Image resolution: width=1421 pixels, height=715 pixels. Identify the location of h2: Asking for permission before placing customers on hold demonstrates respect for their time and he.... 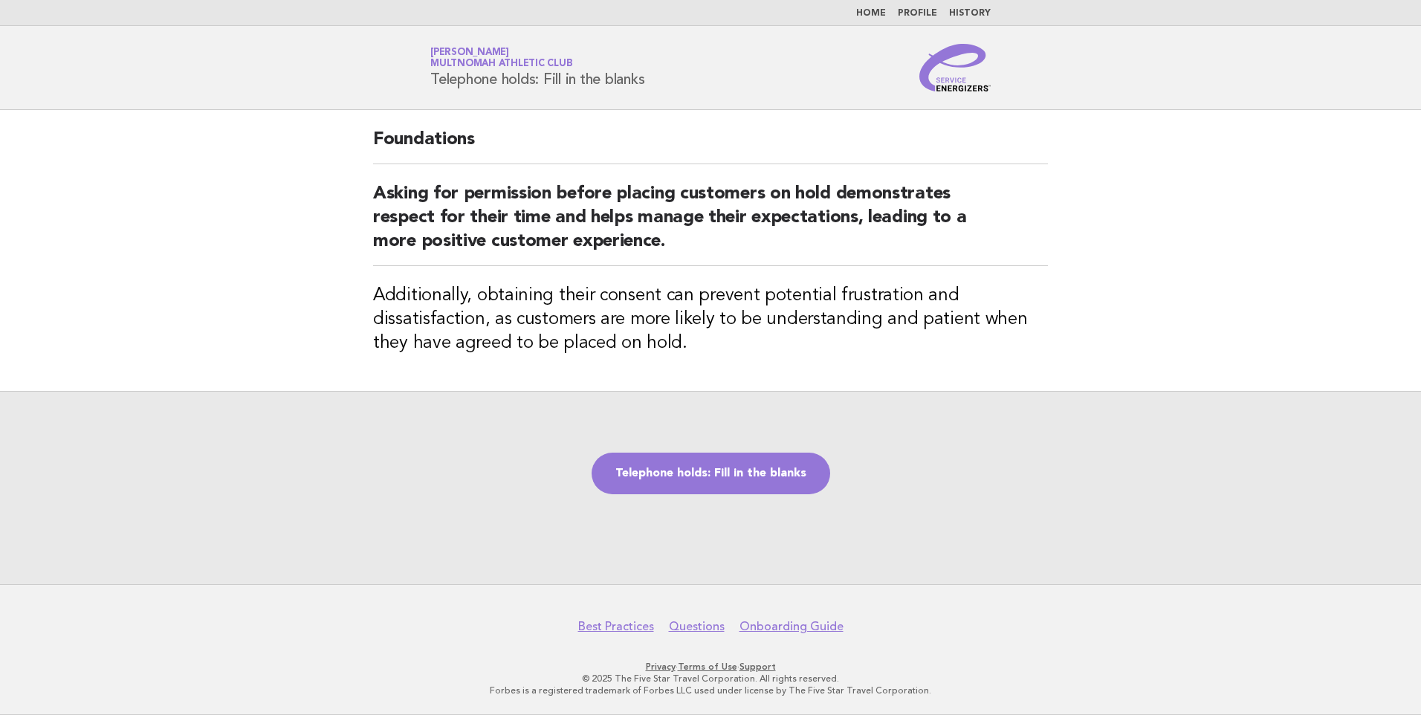
(710, 224).